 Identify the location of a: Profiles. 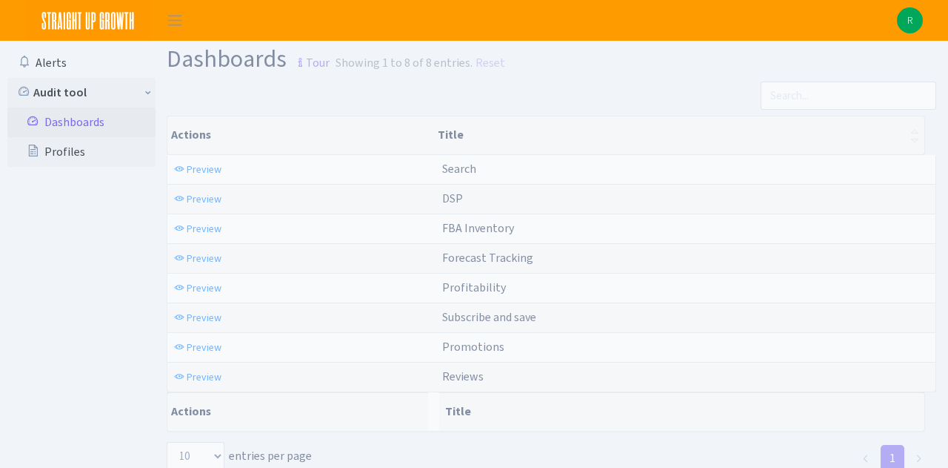
(82, 152).